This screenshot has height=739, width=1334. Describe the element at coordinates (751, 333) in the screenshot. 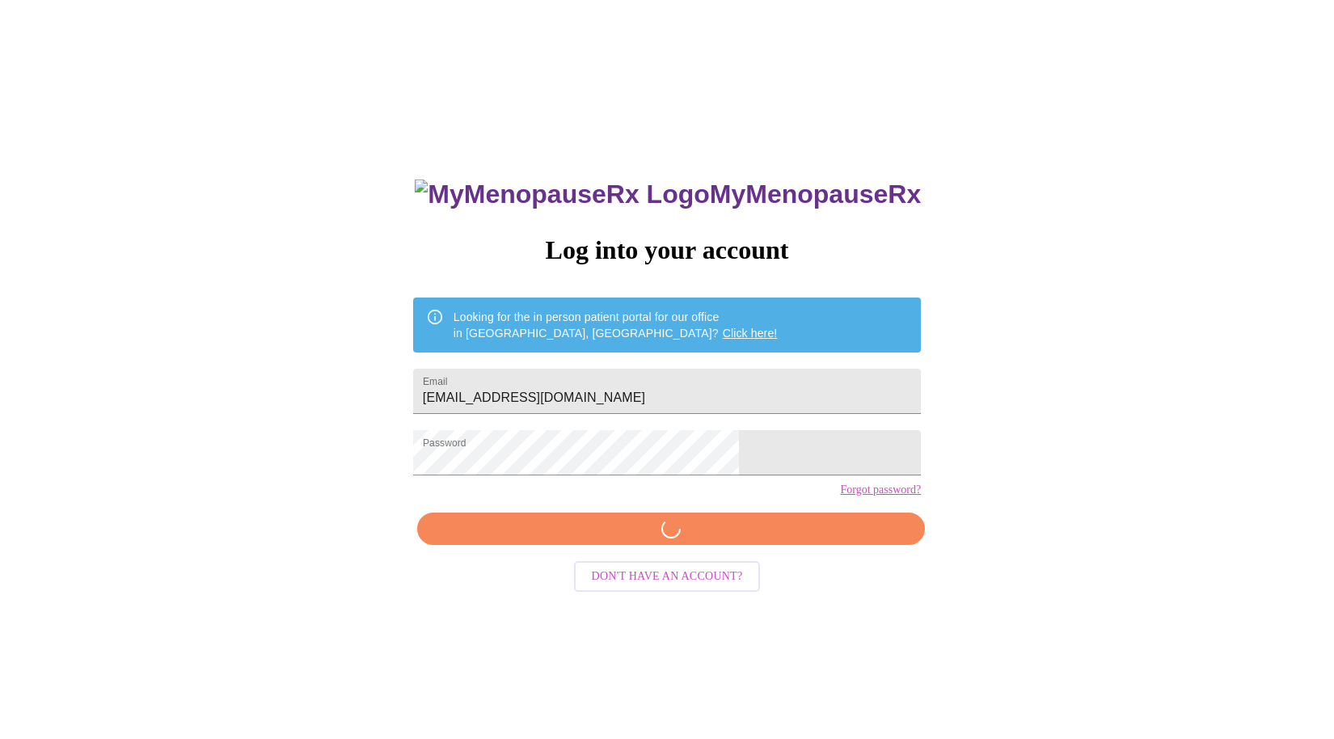

I see `a: Click here!` at that location.